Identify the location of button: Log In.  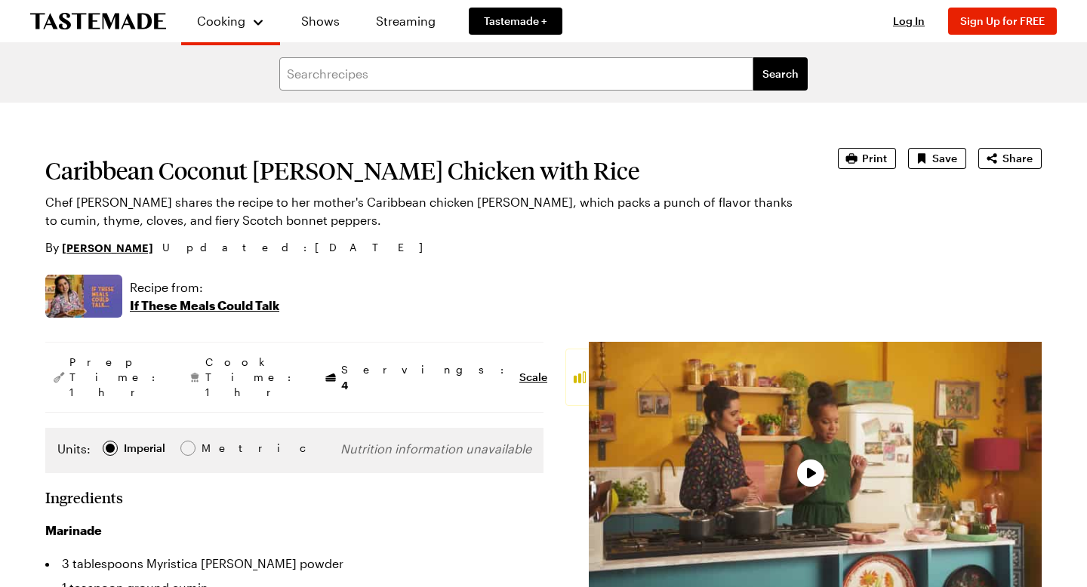
(909, 21).